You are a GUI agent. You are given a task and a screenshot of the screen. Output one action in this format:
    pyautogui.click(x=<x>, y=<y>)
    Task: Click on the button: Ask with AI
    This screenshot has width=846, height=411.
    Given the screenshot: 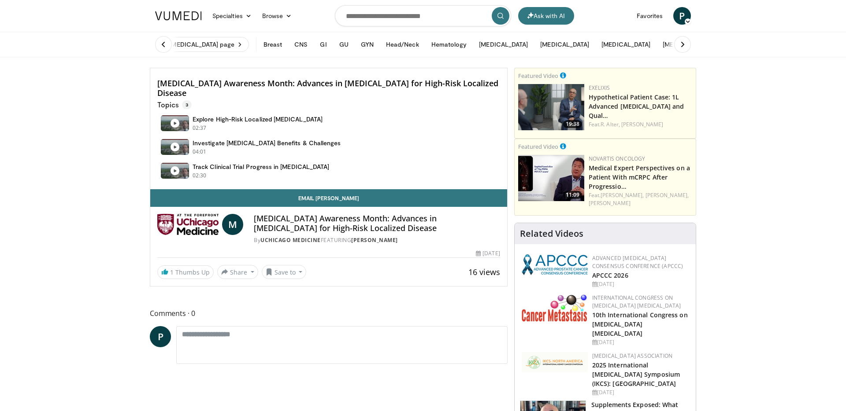 What is the action you would take?
    pyautogui.click(x=546, y=16)
    